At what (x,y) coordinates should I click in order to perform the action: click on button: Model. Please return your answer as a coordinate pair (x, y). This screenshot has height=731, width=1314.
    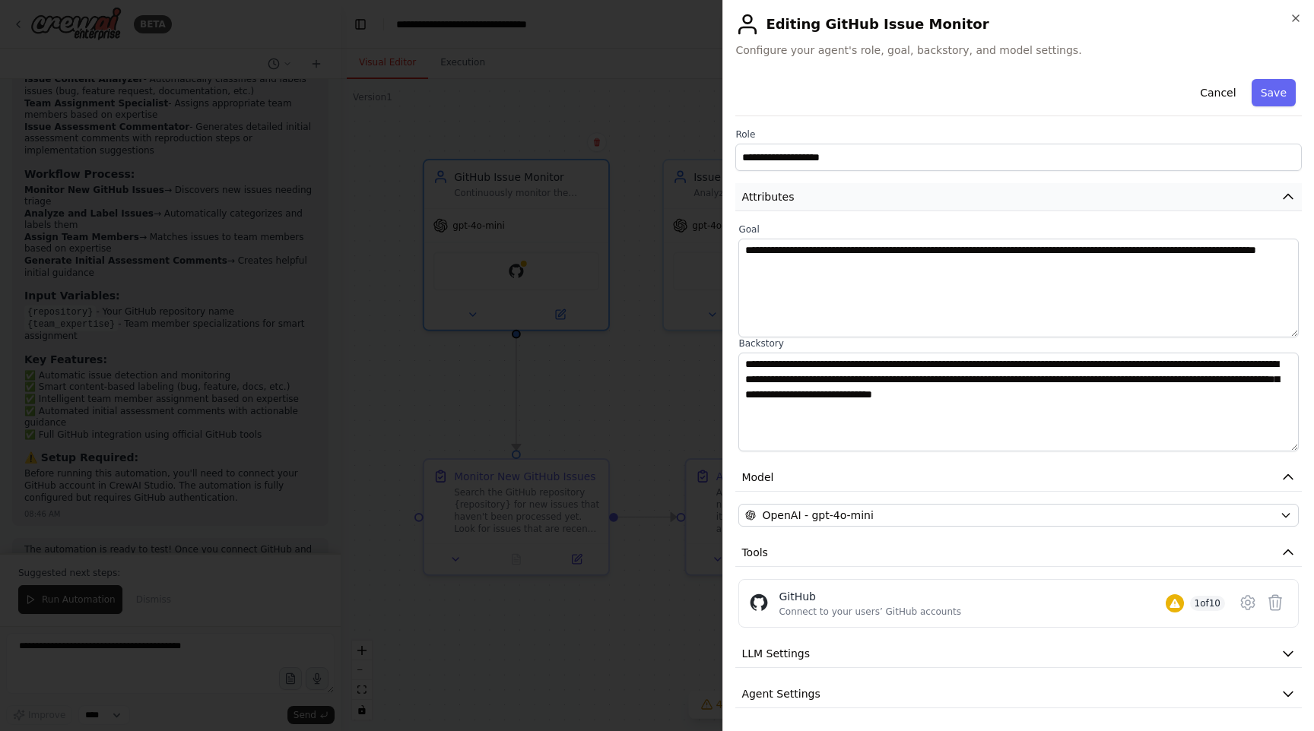
    Looking at the image, I should click on (1018, 477).